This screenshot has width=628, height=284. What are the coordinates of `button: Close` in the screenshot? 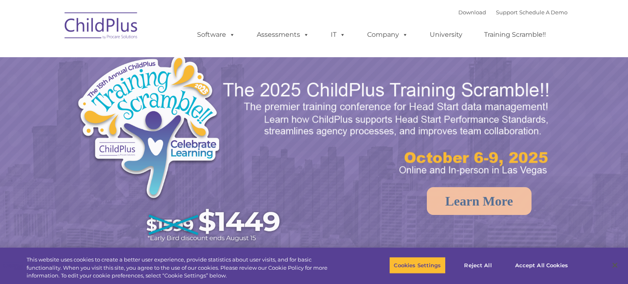 It's located at (615, 265).